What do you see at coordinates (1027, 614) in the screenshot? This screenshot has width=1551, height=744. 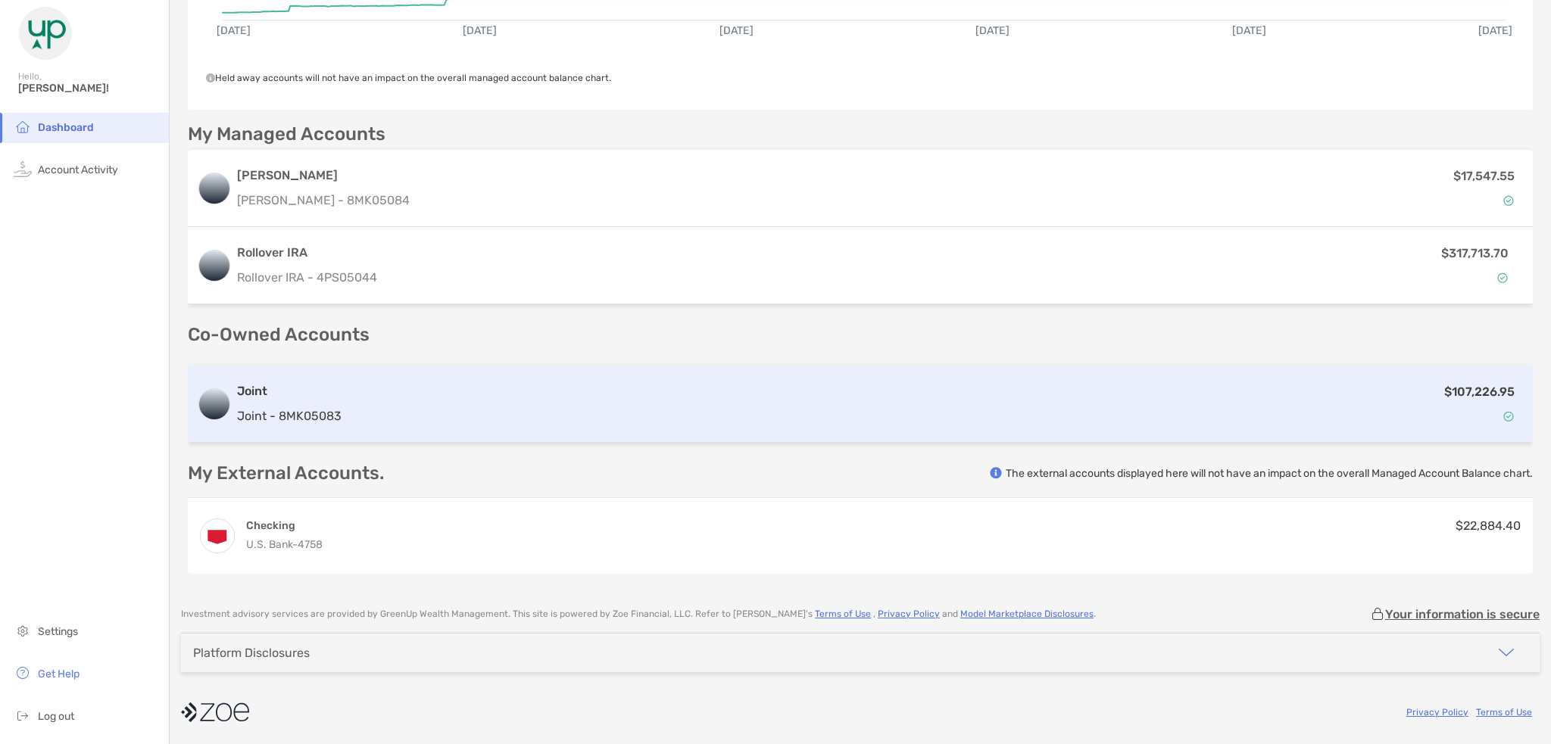 I see `a: Model Marketplace Disclosures` at bounding box center [1027, 614].